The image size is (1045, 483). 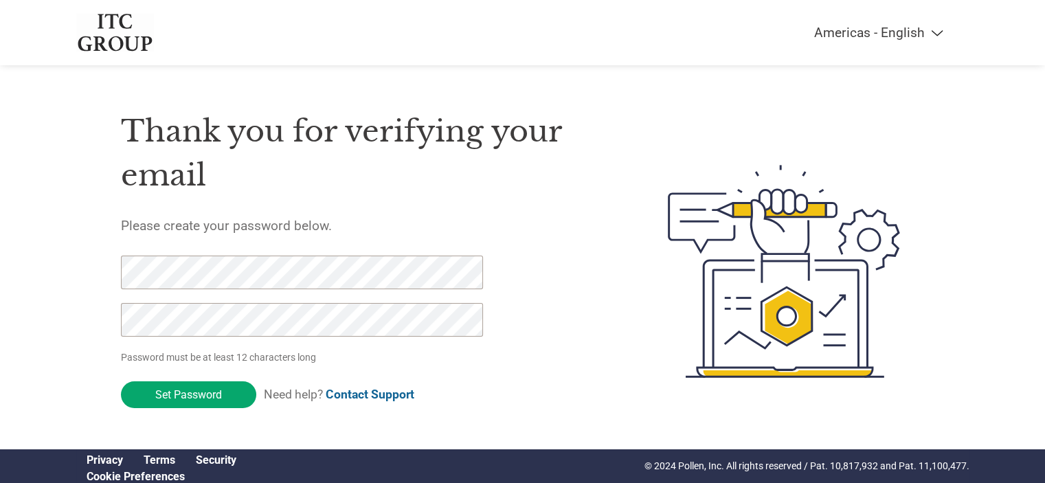 What do you see at coordinates (784, 271) in the screenshot?
I see `img: create-password` at bounding box center [784, 271].